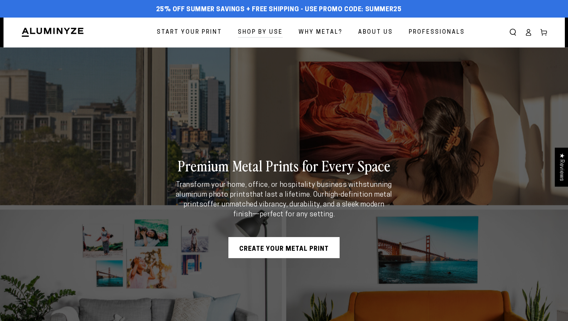 This screenshot has height=321, width=568. What do you see at coordinates (321, 32) in the screenshot?
I see `a: Why Metal?` at bounding box center [321, 32].